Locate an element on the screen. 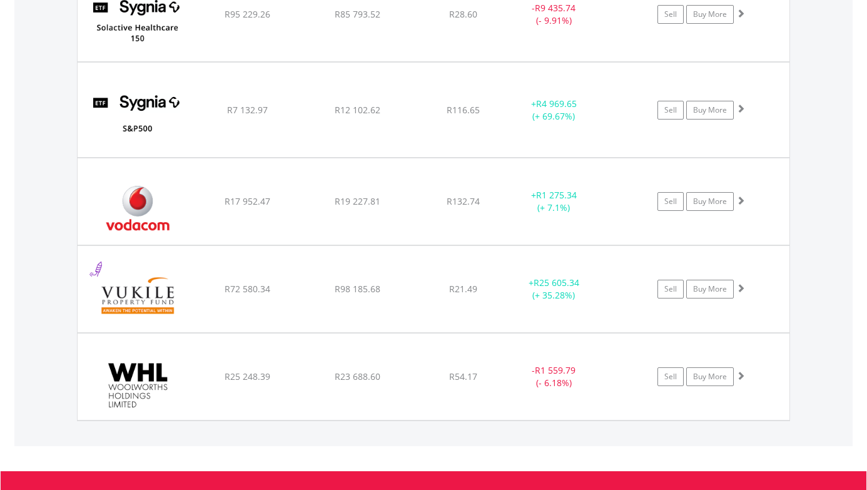  span: R54.17 is located at coordinates (463, 376).